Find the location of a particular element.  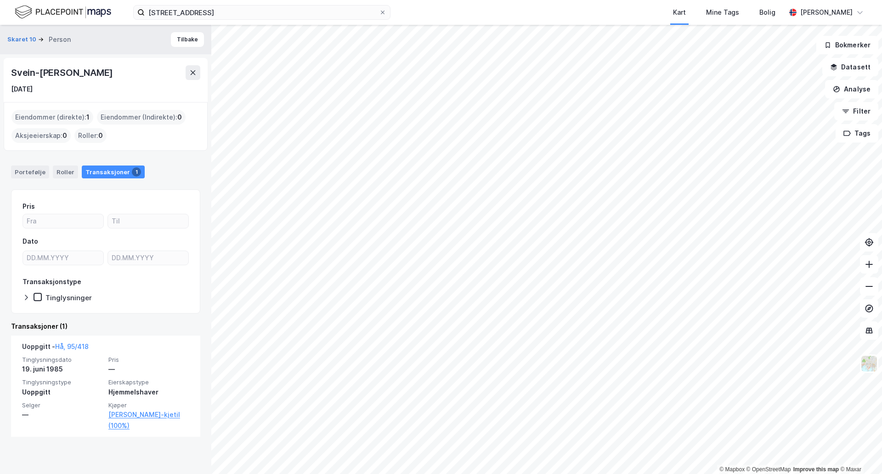

a: Mapbox is located at coordinates (732, 469).